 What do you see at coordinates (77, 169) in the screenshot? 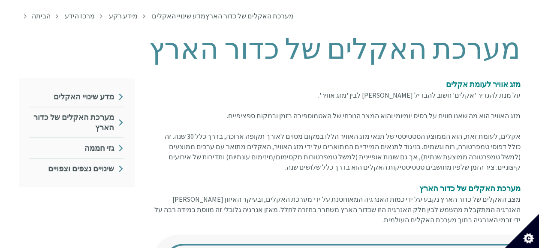
I see `a: שינויים נצפים וצפויים` at bounding box center [77, 169].